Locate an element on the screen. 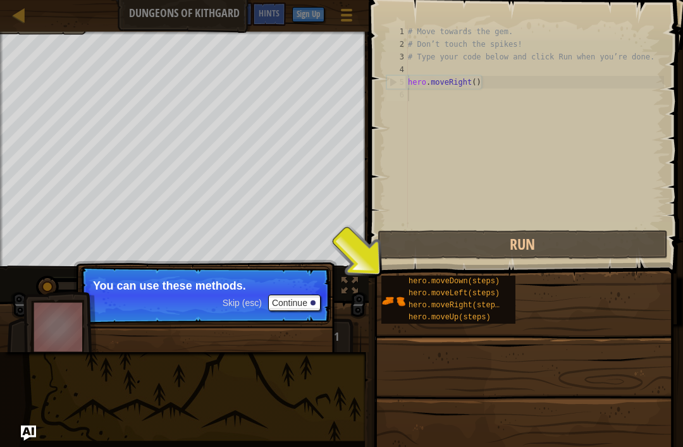  div: 1 is located at coordinates (397, 32).